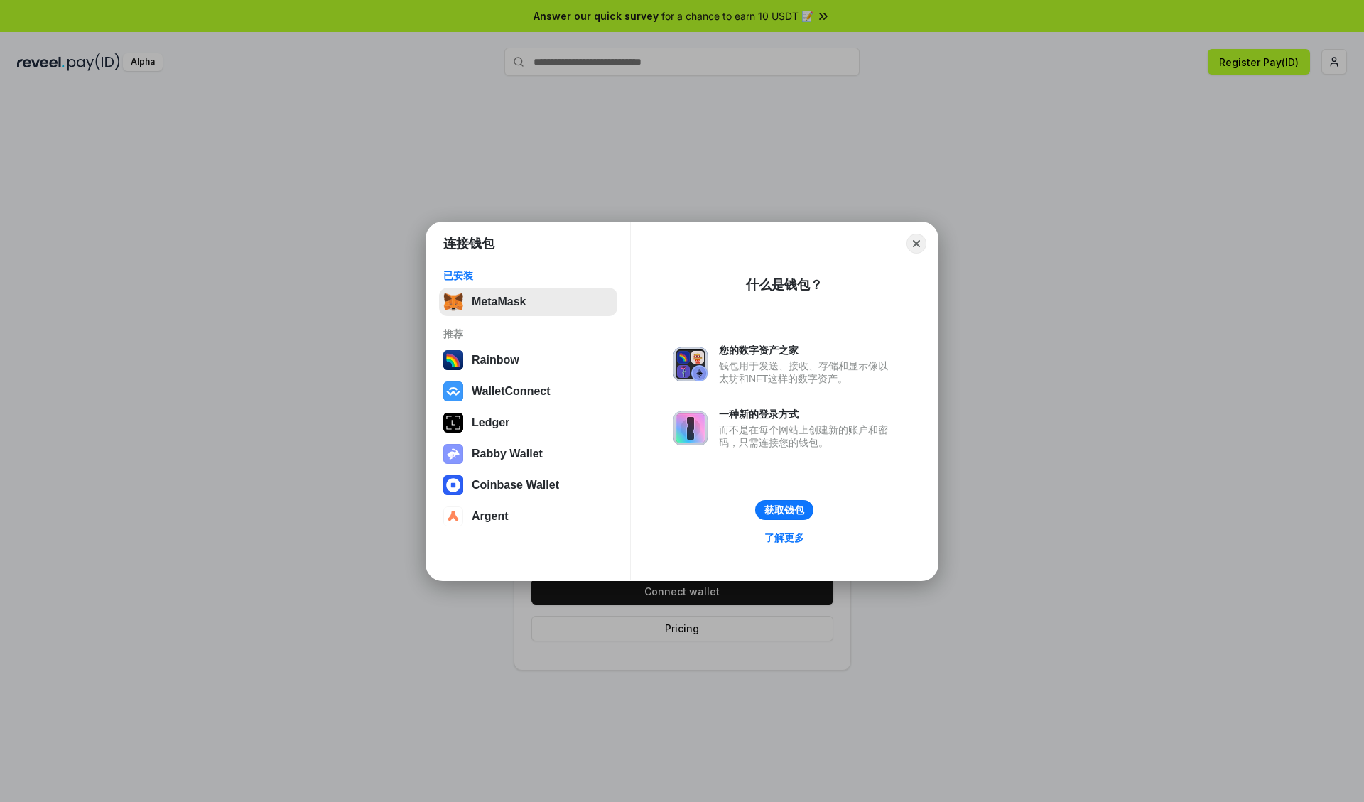  What do you see at coordinates (528, 485) in the screenshot?
I see `button: Coinbase Wallet` at bounding box center [528, 485].